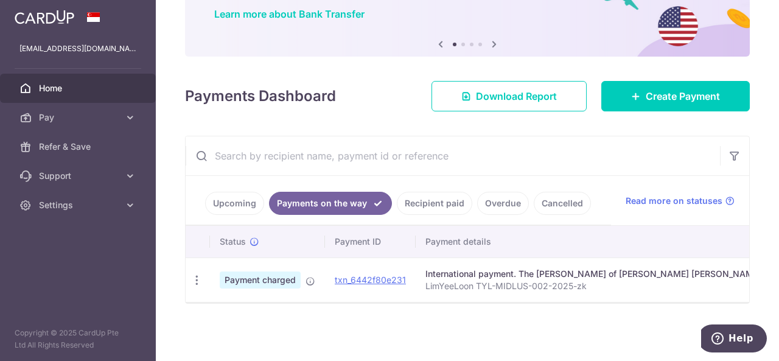 The image size is (779, 361). What do you see at coordinates (79, 88) in the screenshot?
I see `span: Home` at bounding box center [79, 88].